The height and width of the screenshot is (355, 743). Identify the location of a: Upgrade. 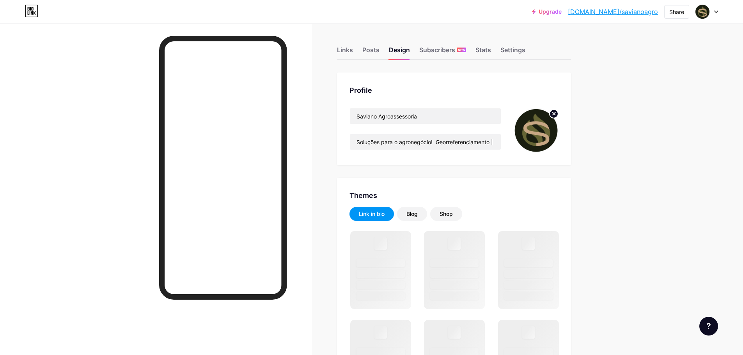
(547, 12).